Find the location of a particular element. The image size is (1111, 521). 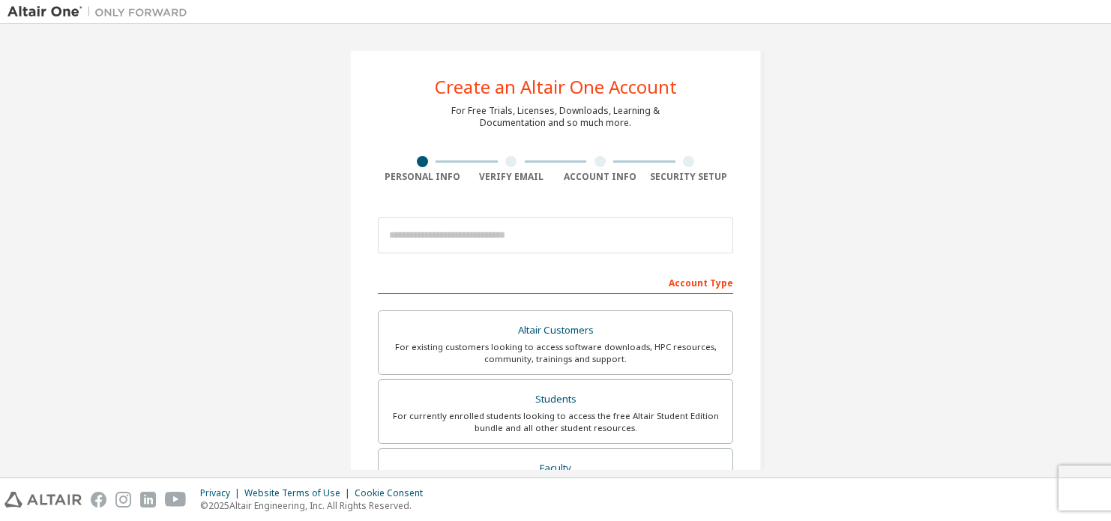

div: Students is located at coordinates (555, 400).